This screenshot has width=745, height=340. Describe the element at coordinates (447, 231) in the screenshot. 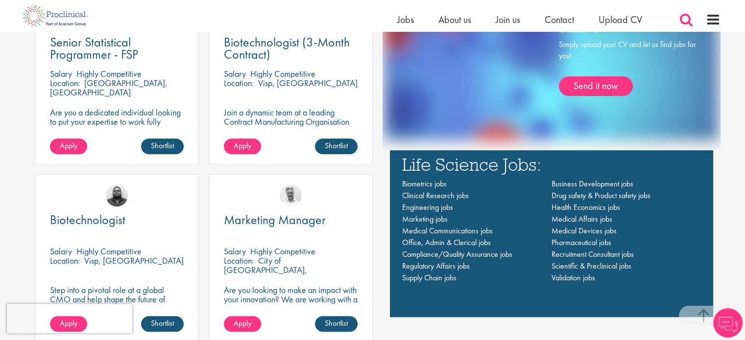

I see `a: Medical Communications jobs` at that location.